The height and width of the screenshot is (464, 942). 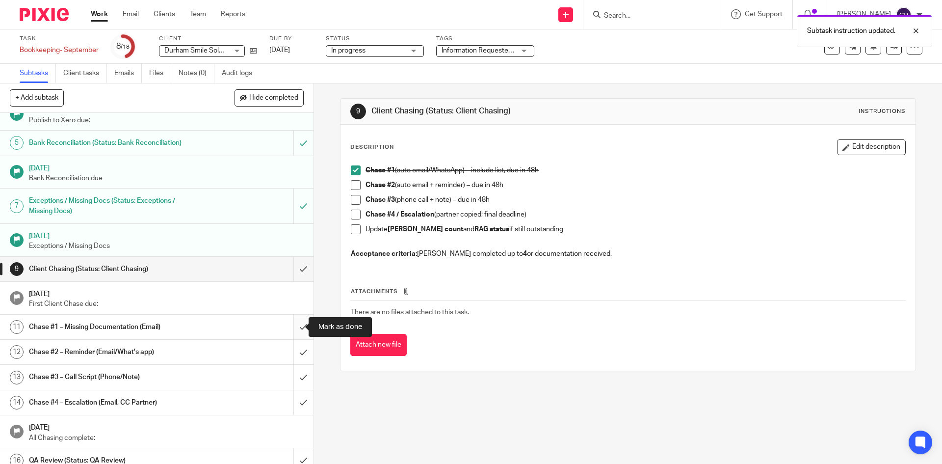 I want to click on a: Reports, so click(x=233, y=14).